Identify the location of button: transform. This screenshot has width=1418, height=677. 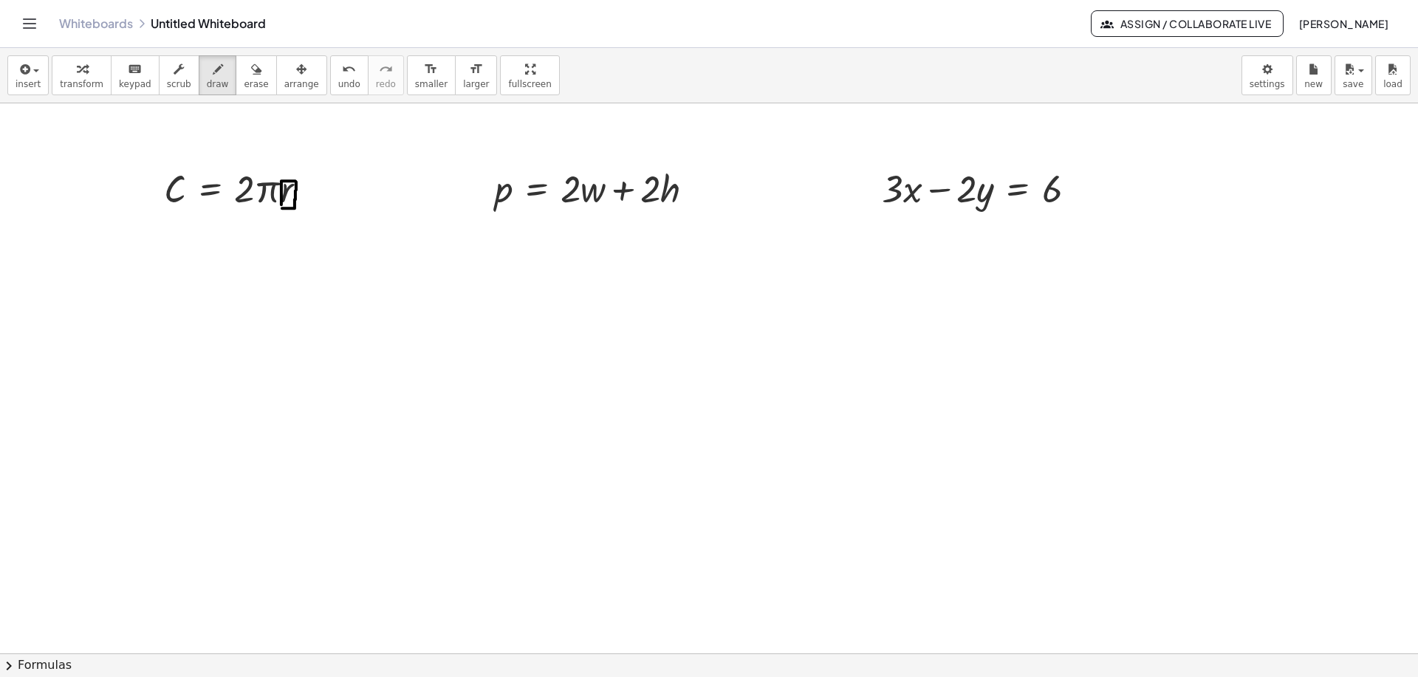
(81, 75).